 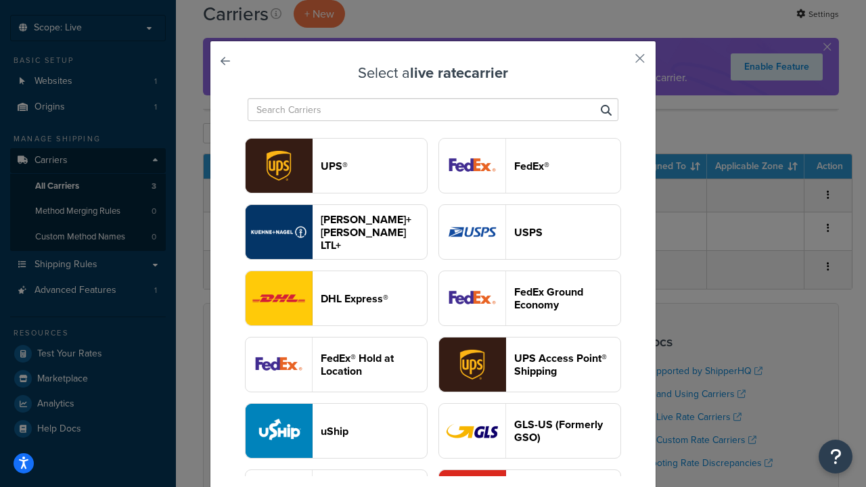 I want to click on img: reTransFreight logo, so click(x=279, y=232).